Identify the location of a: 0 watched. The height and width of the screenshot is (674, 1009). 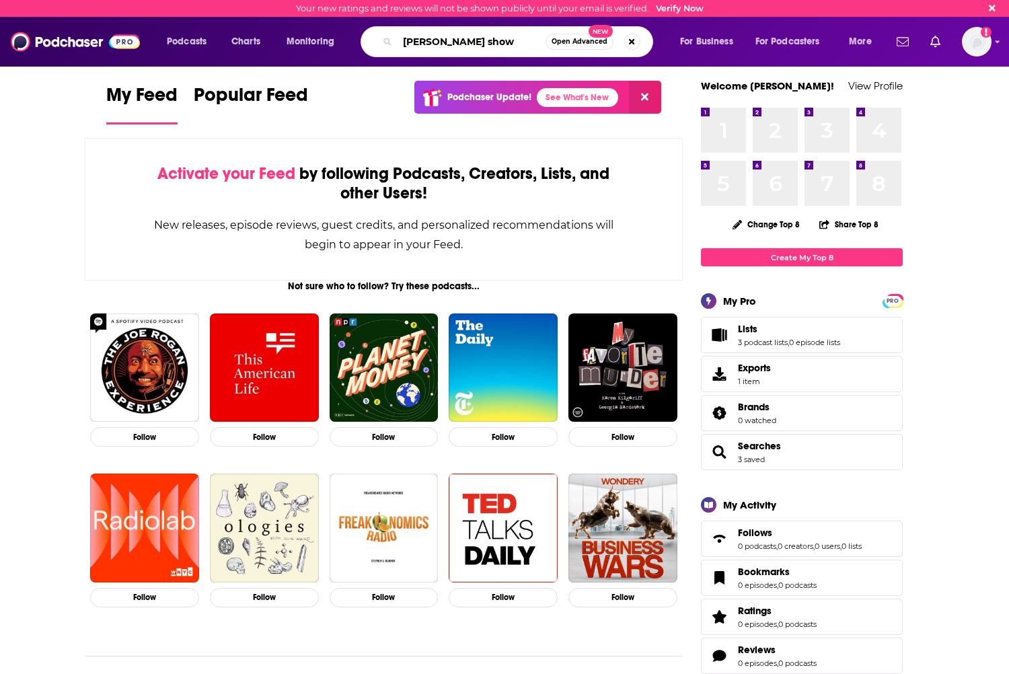
(757, 421).